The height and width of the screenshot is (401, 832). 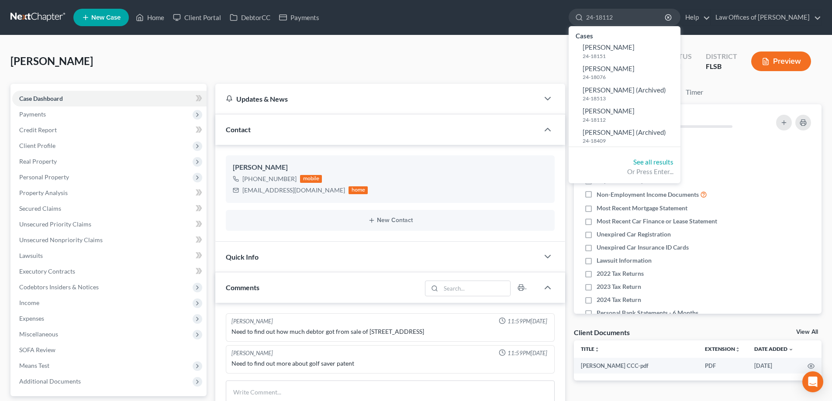 What do you see at coordinates (653, 162) in the screenshot?
I see `a: See all results` at bounding box center [653, 162].